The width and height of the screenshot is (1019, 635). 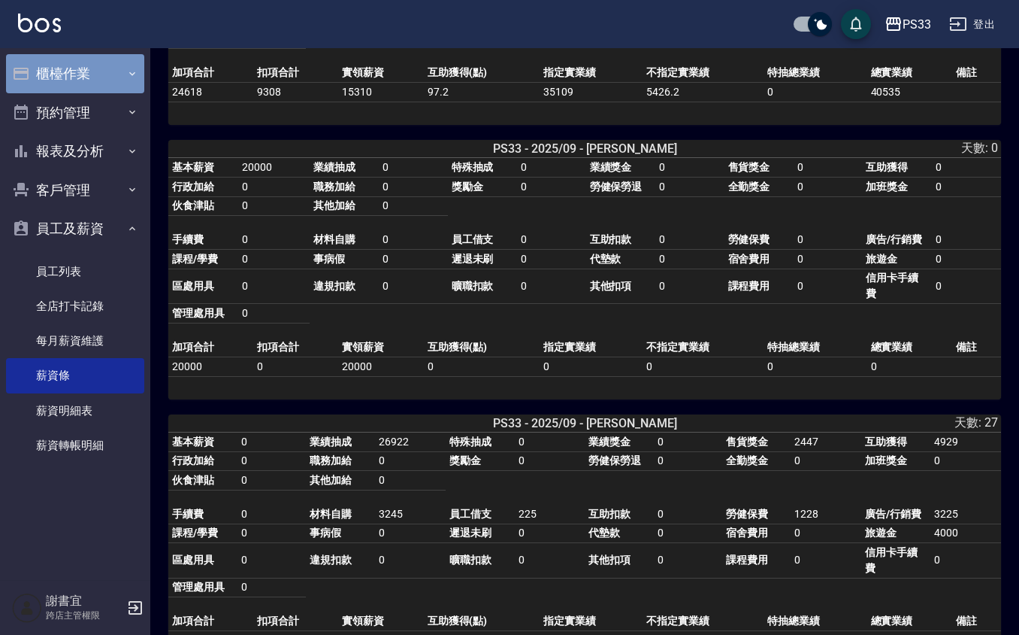 What do you see at coordinates (75, 271) in the screenshot?
I see `a: 員工列表` at bounding box center [75, 271].